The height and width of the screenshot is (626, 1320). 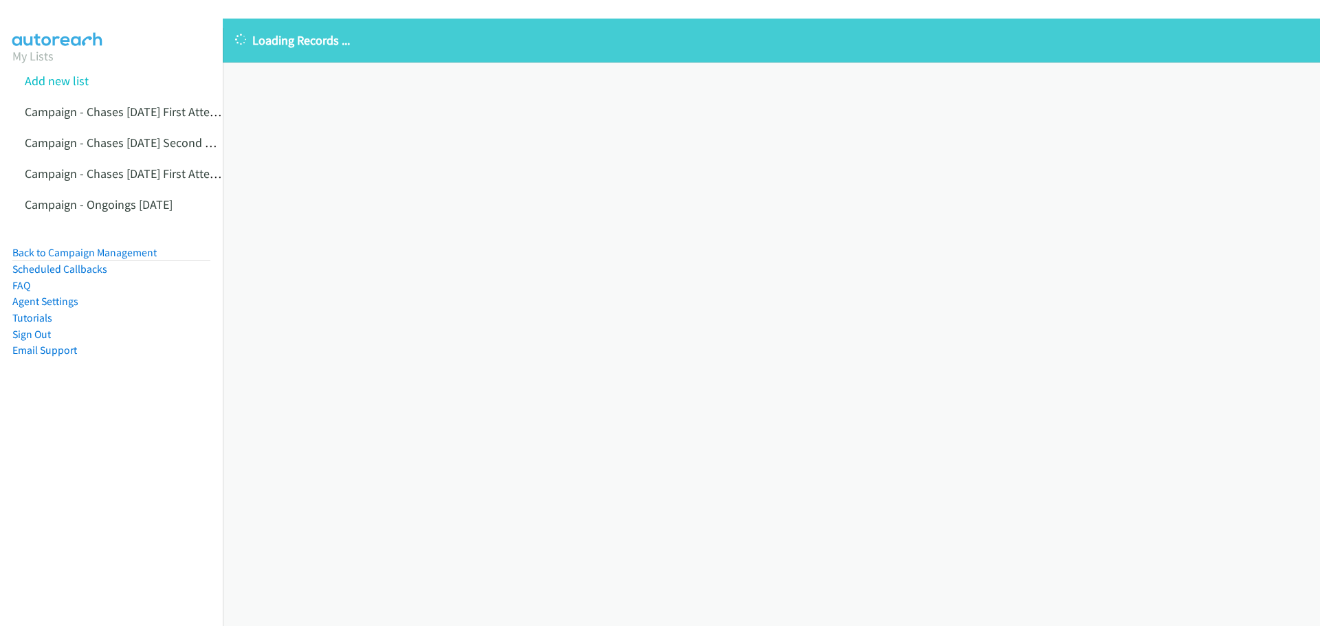 What do you see at coordinates (45, 301) in the screenshot?
I see `a: Agent Settings` at bounding box center [45, 301].